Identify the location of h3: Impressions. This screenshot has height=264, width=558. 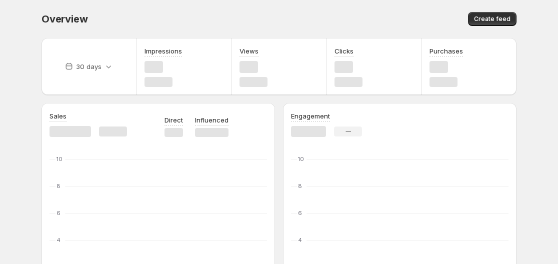
(163, 51).